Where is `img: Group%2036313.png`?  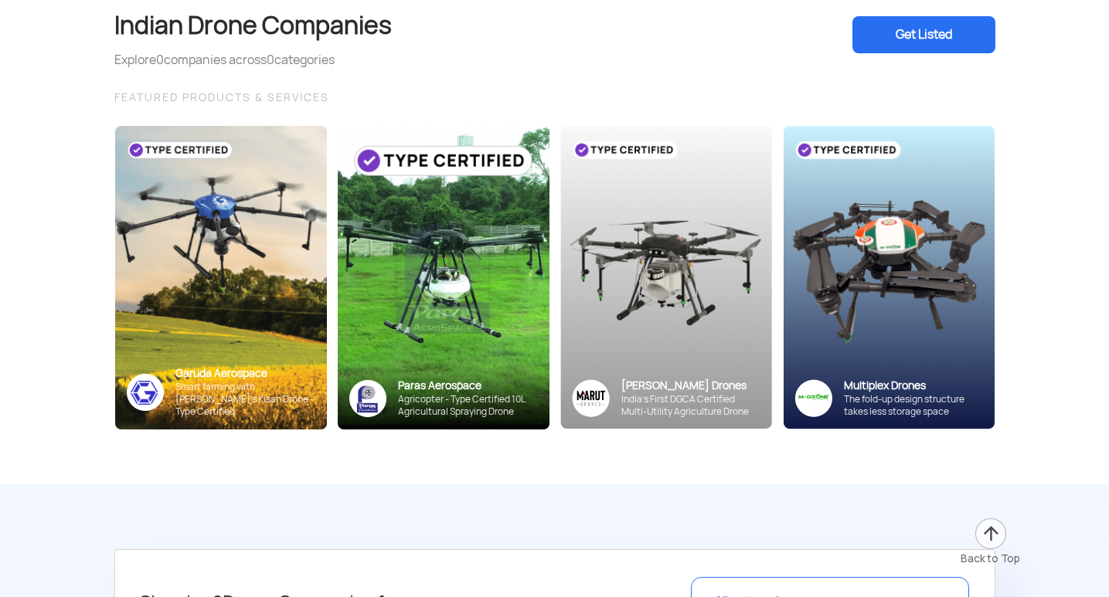 img: Group%2036313.png is located at coordinates (590, 398).